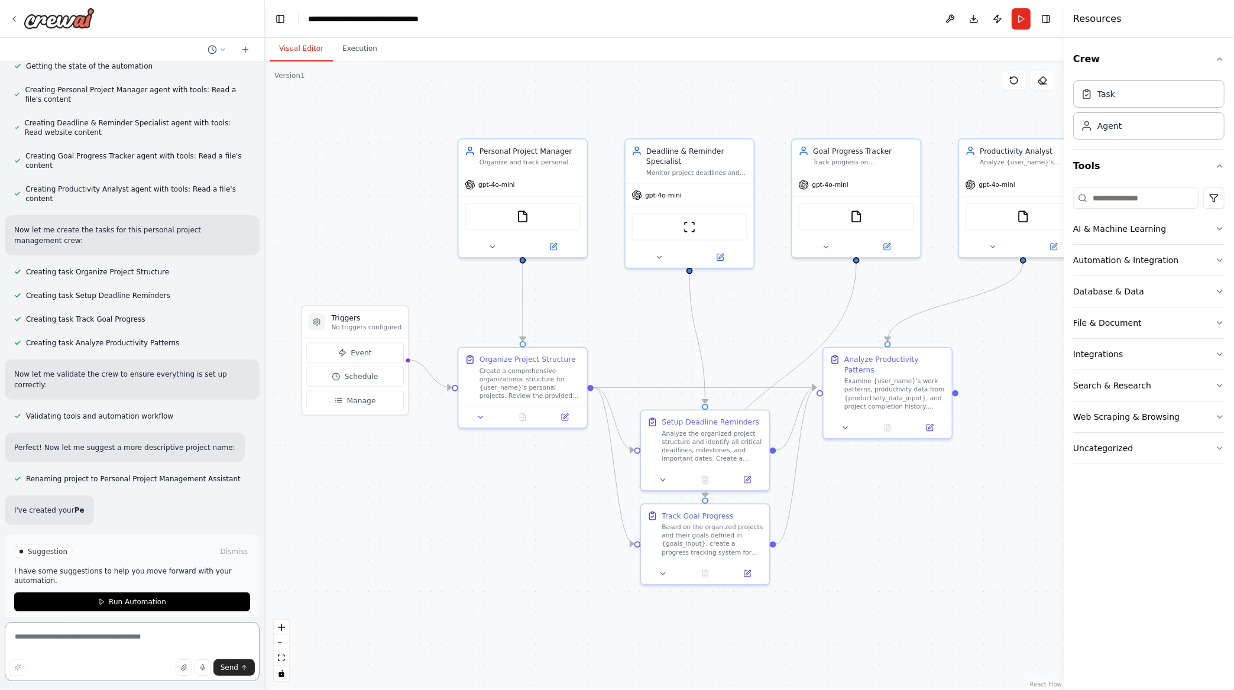 This screenshot has height=690, width=1234. What do you see at coordinates (797, 419) in the screenshot?
I see `g: Edge from 0ee6ff76-4c54-422d-8bc7-1bd099f2927b to deaba109-a40c-4746-bb70-6ff16ae0f774` at bounding box center [797, 419].